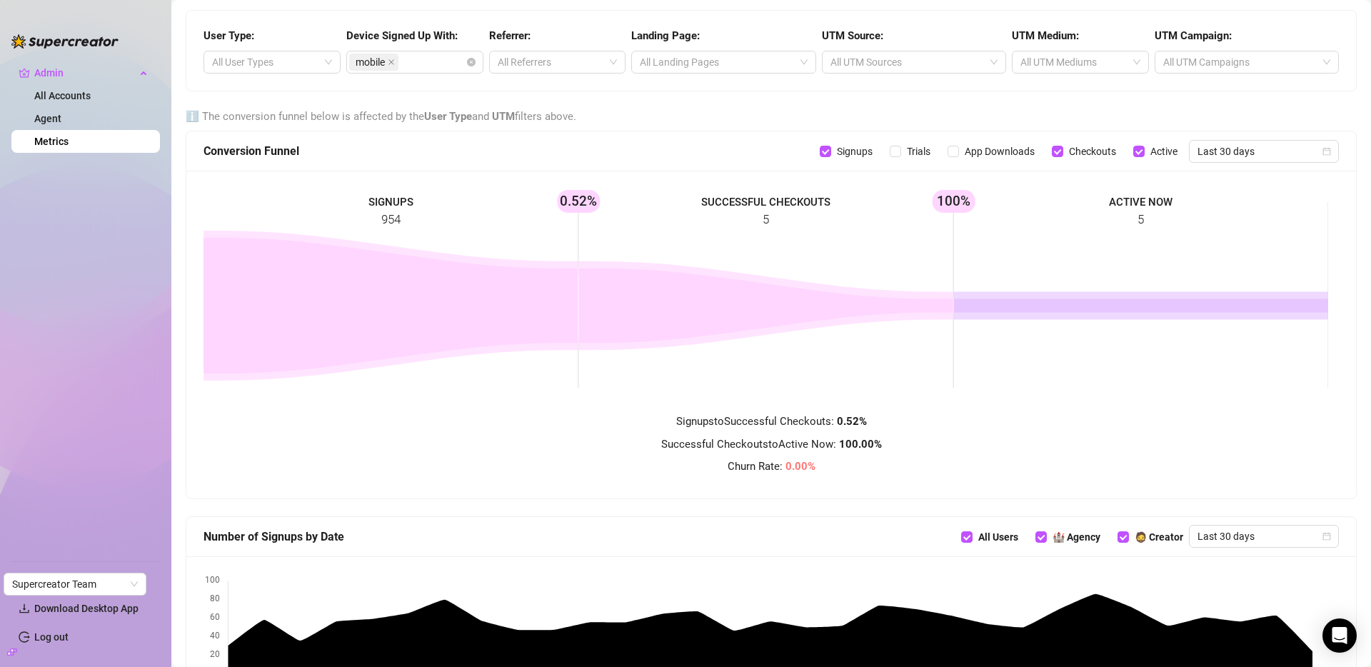 The width and height of the screenshot is (1371, 667). Describe the element at coordinates (918, 151) in the screenshot. I see `span: Trials` at that location.